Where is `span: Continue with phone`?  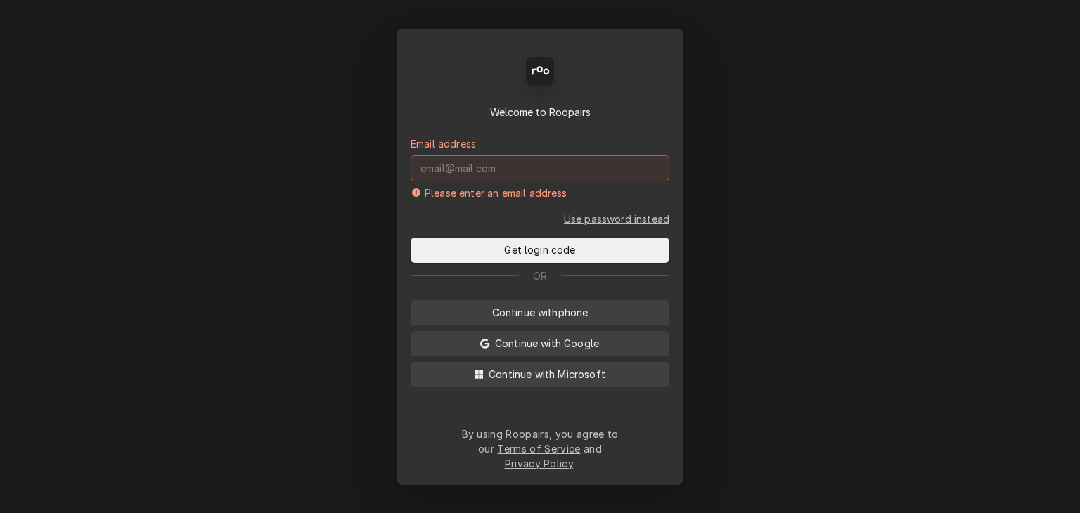
span: Continue with phone is located at coordinates (540, 312).